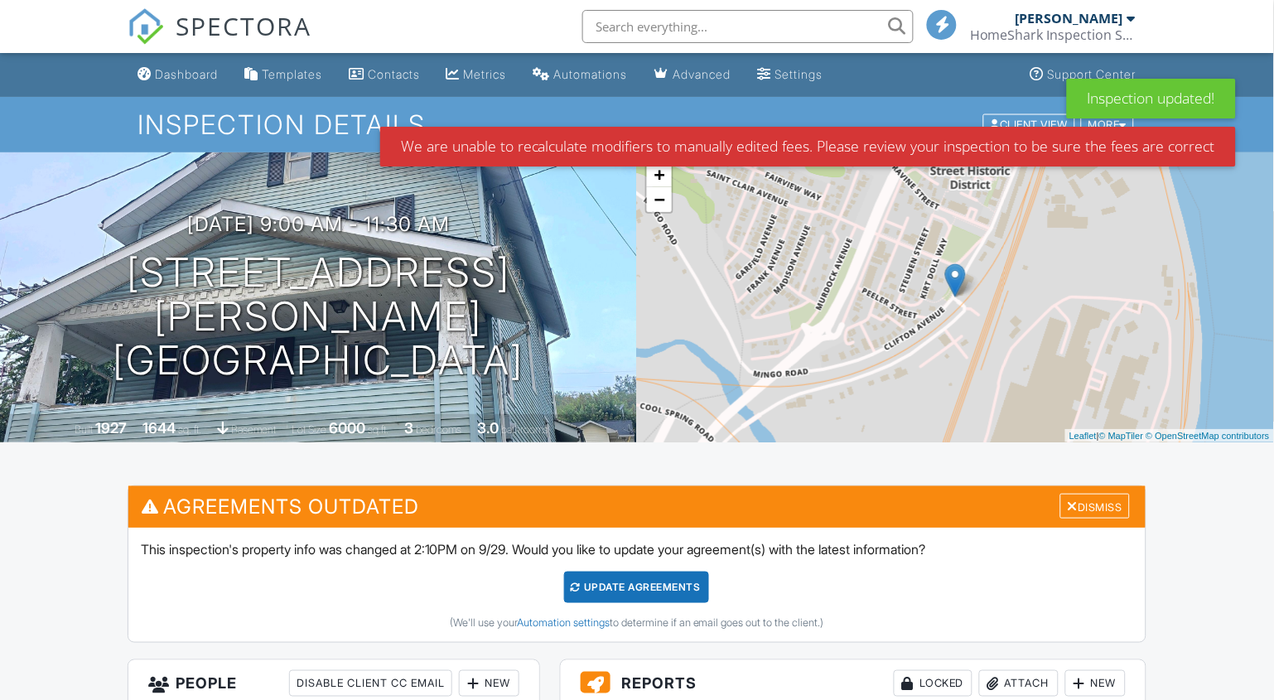  What do you see at coordinates (692, 75) in the screenshot?
I see `a: Advanced` at bounding box center [692, 75].